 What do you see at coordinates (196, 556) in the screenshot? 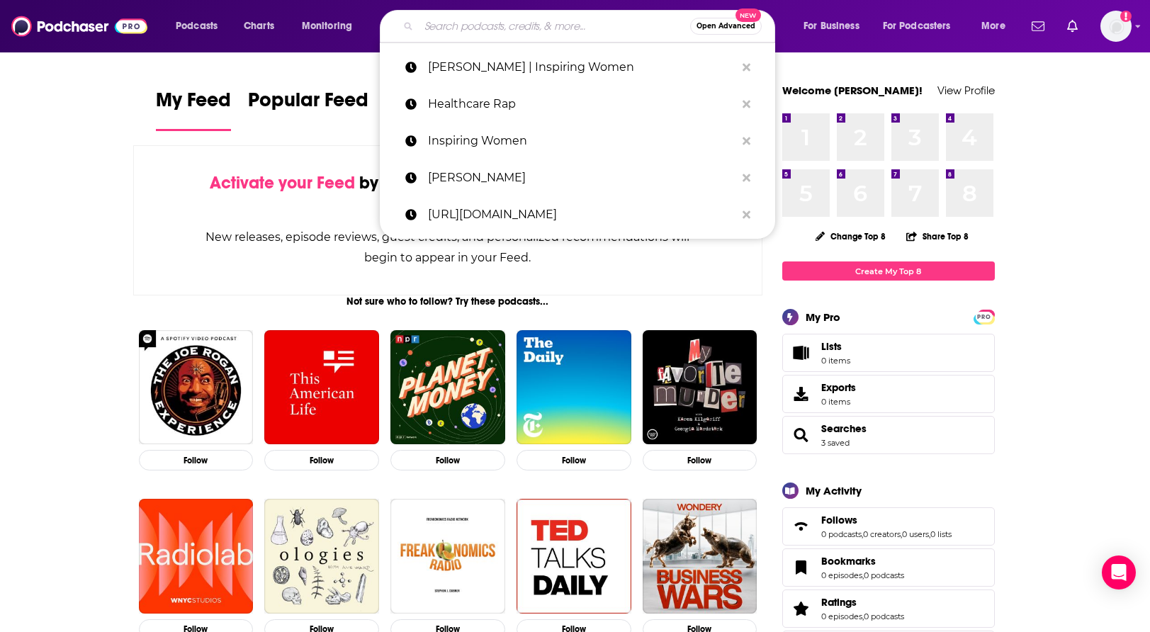
I see `a: Radiolab` at bounding box center [196, 556].